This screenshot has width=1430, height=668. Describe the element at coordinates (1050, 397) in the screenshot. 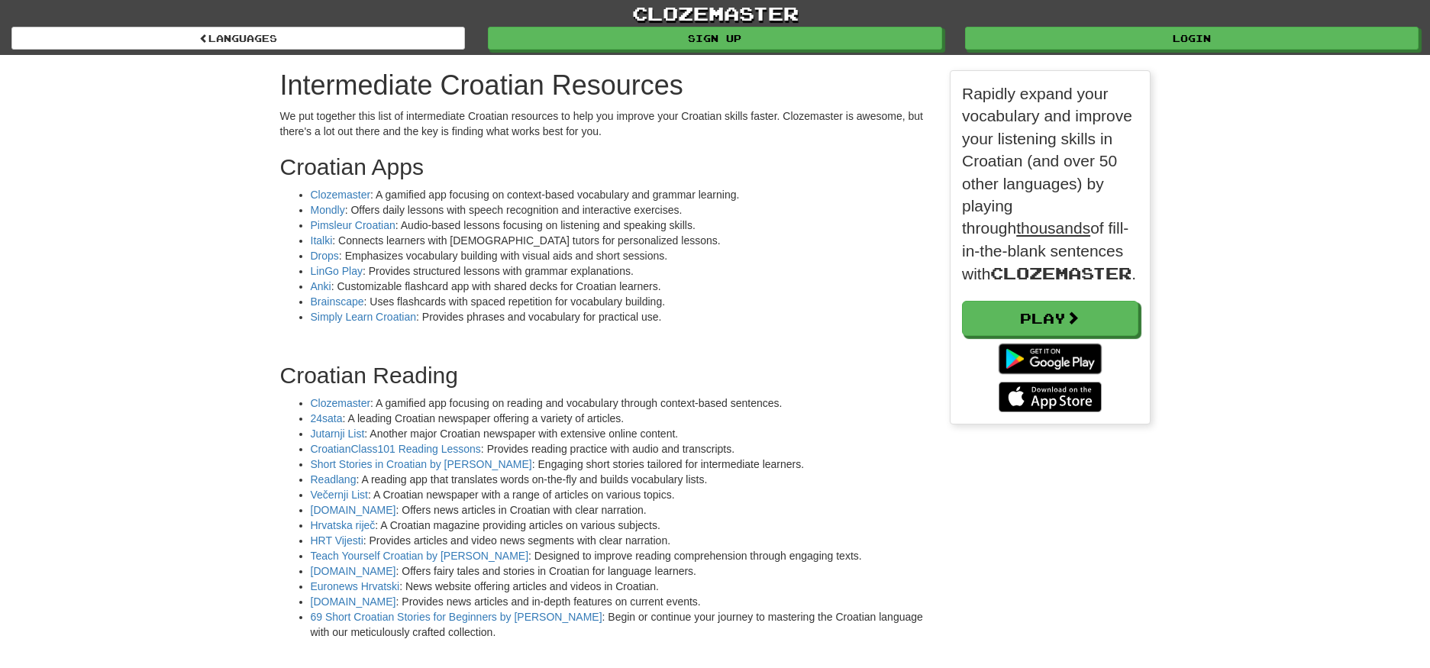

I see `img: Download_on_the_App_Store_Badge_US-UK_135x40-25178aeef6eb6b83b96f5f2d004eda3bffbb37122de64afbaef7...` at that location.